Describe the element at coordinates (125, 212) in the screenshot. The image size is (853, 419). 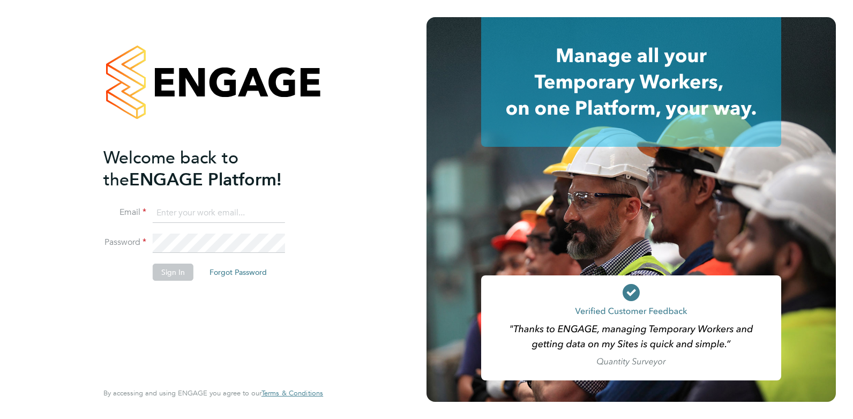
I see `label: Email` at that location.